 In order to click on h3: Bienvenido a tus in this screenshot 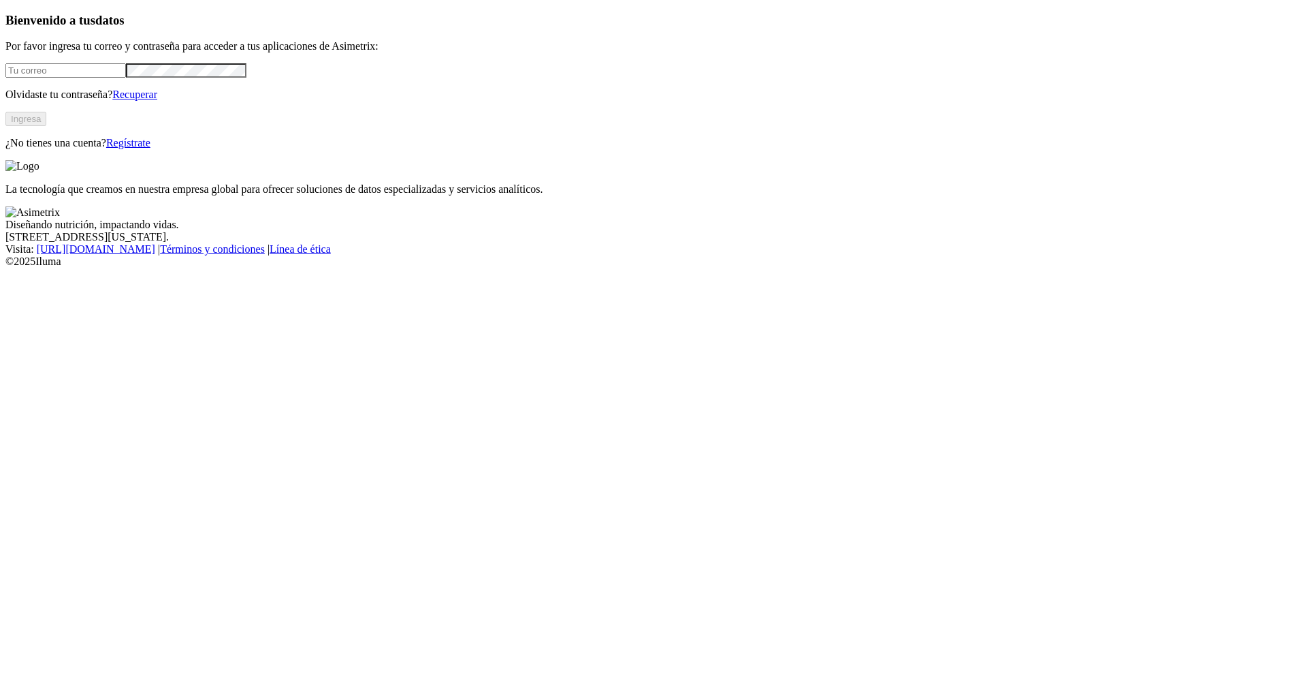, I will do `click(654, 20)`.